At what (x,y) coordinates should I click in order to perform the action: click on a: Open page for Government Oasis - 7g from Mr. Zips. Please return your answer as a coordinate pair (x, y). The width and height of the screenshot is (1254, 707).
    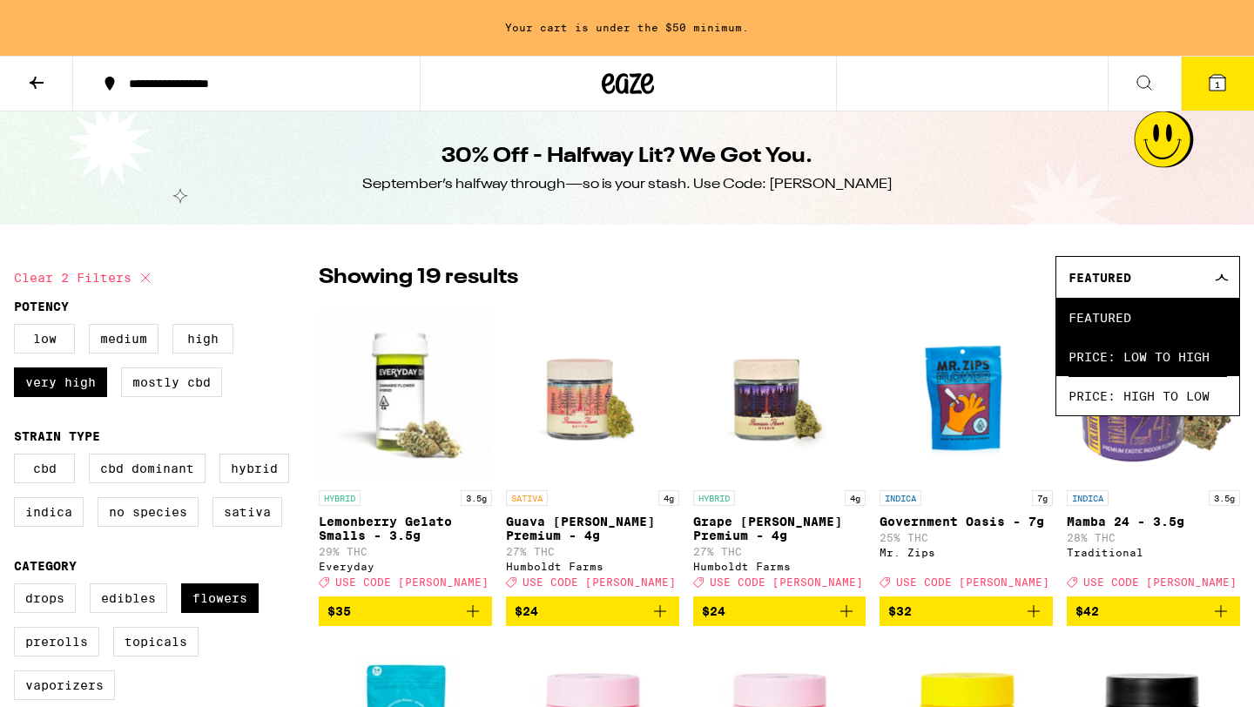
    Looking at the image, I should click on (965, 452).